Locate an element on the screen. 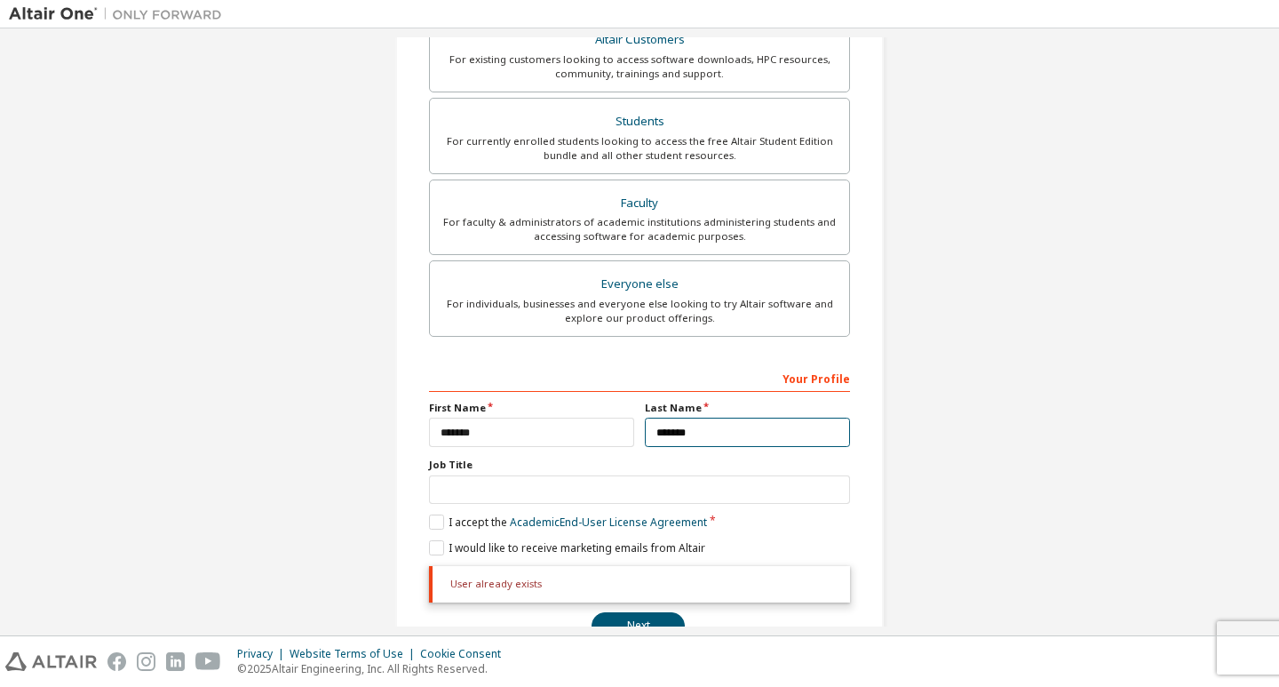 The image size is (1279, 687). img: facebook.svg is located at coordinates (116, 661).